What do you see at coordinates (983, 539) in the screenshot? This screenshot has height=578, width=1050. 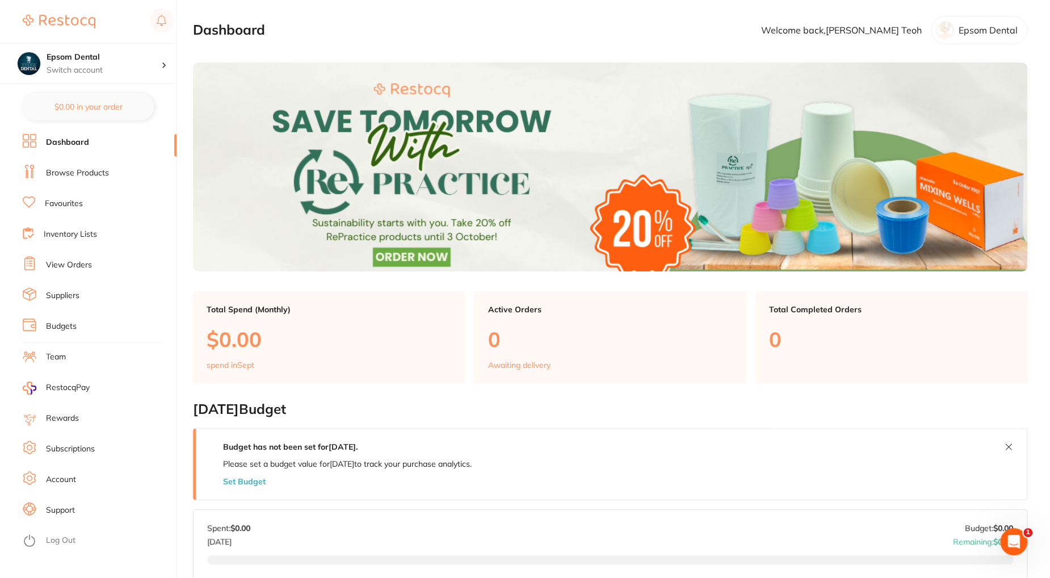 I see `p: Remaining:` at bounding box center [983, 539].